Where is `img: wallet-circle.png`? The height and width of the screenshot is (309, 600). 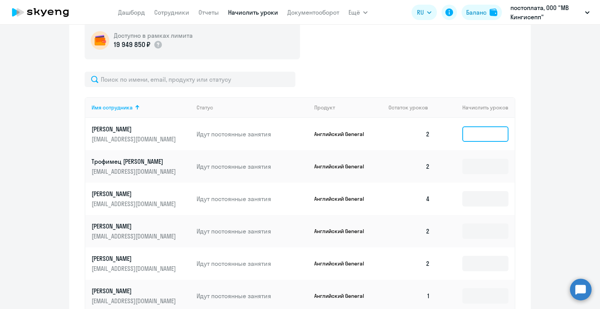
img: wallet-circle.png is located at coordinates (100, 40).